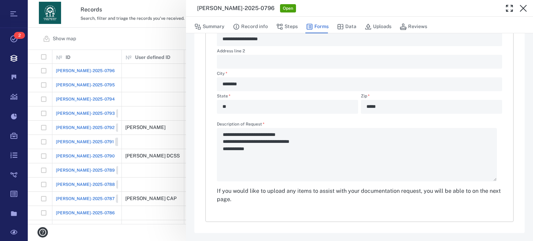 This screenshot has width=533, height=241. I want to click on div: If you would like to upload any items to assist with your documentation request, you will be able..., so click(359, 195).